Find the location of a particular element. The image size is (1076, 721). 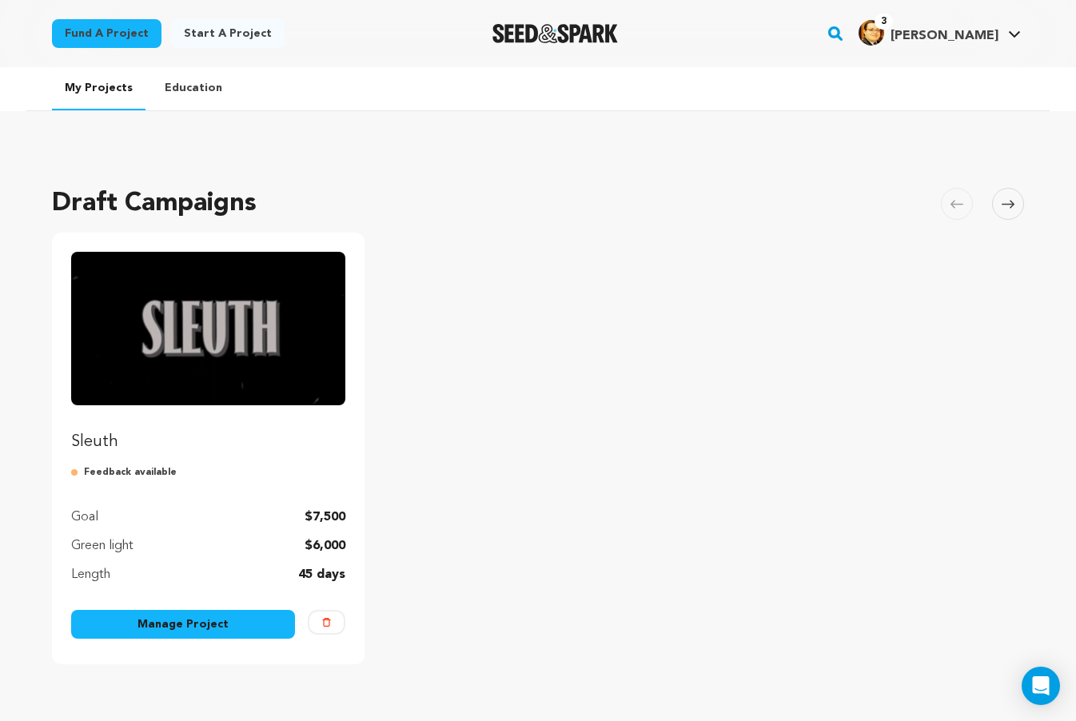

img: Seed&Spark Logo Dark Mode is located at coordinates (555, 34).